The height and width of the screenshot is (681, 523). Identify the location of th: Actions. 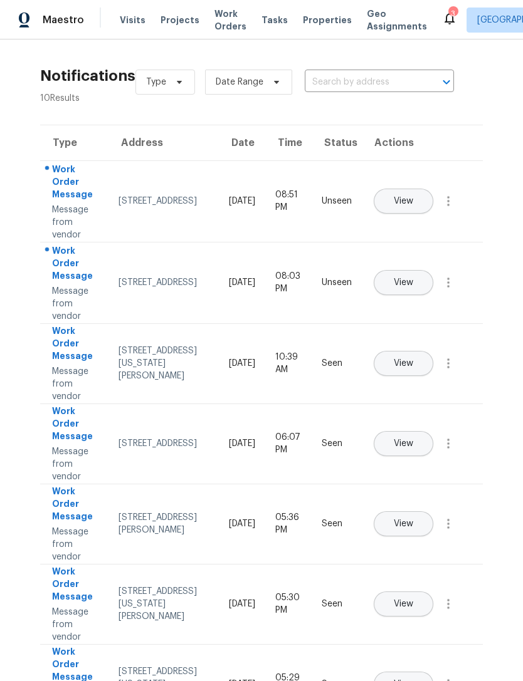
(422, 143).